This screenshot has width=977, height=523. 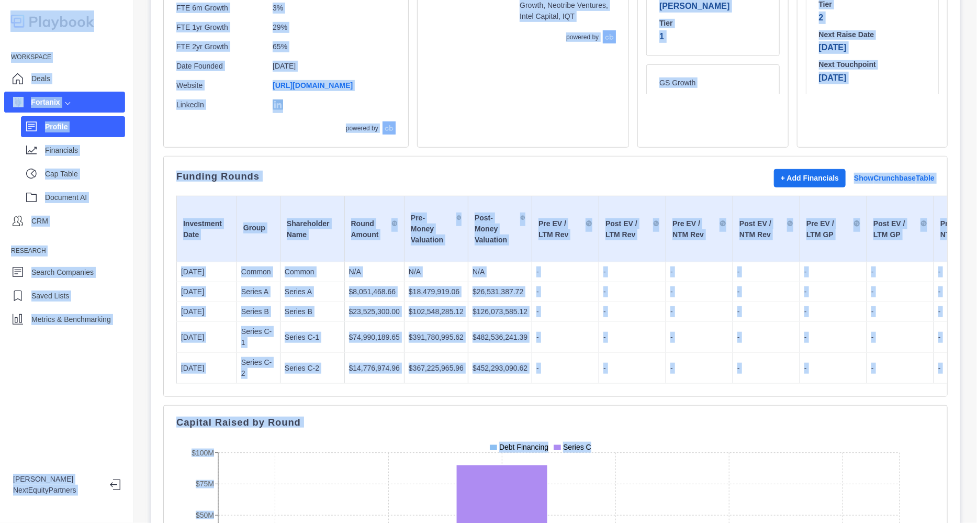 What do you see at coordinates (220, 27) in the screenshot?
I see `p: FTE 1yr Growth` at bounding box center [220, 27].